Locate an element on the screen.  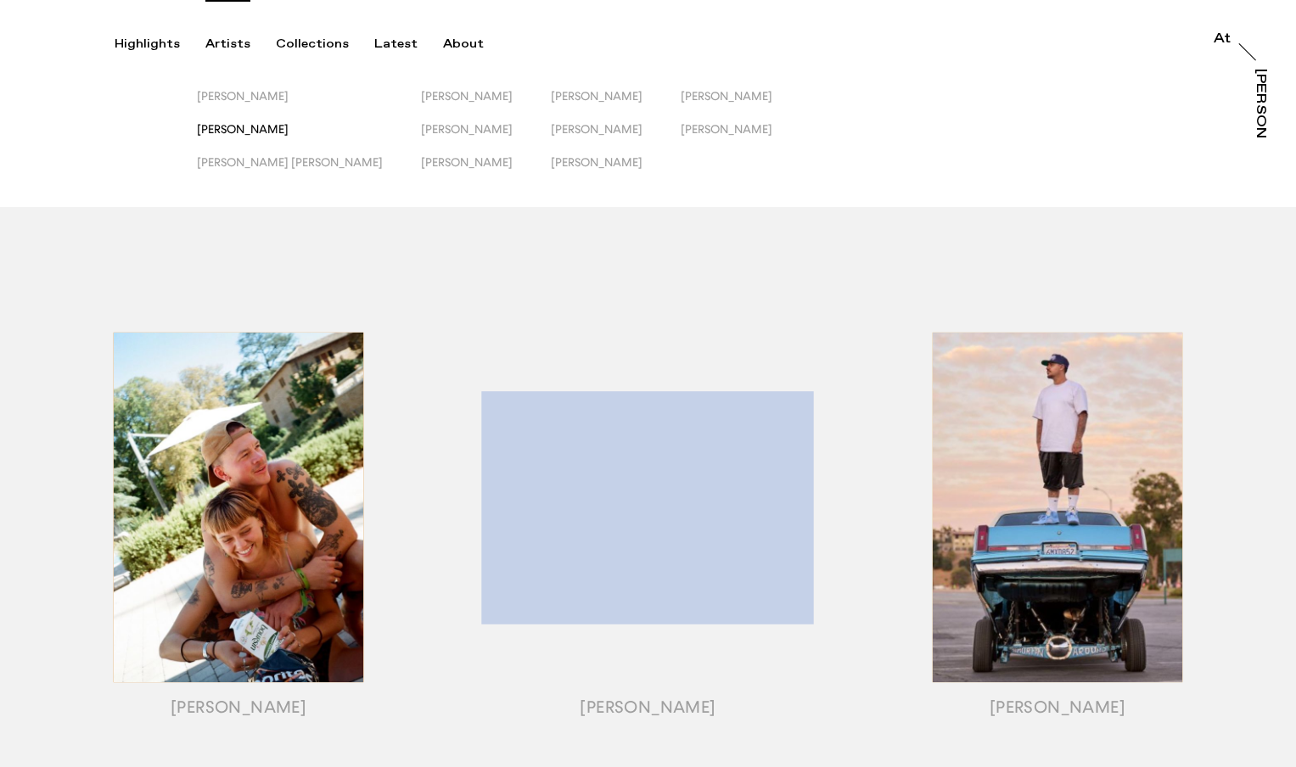
button: Artists is located at coordinates (240, 44).